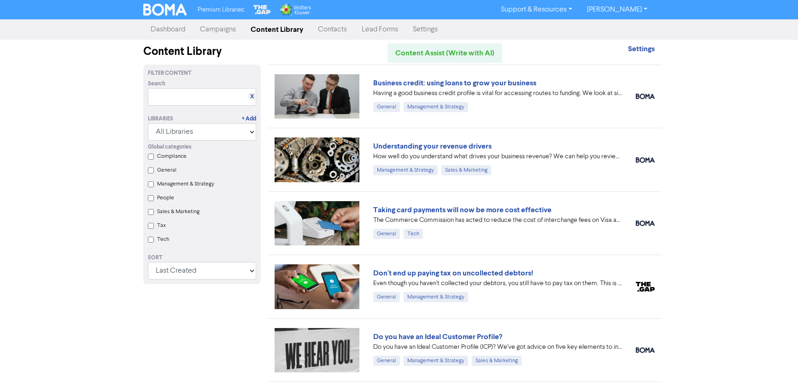 The height and width of the screenshot is (382, 798). What do you see at coordinates (221, 10) in the screenshot?
I see `span: Premium Libraries:` at bounding box center [221, 10].